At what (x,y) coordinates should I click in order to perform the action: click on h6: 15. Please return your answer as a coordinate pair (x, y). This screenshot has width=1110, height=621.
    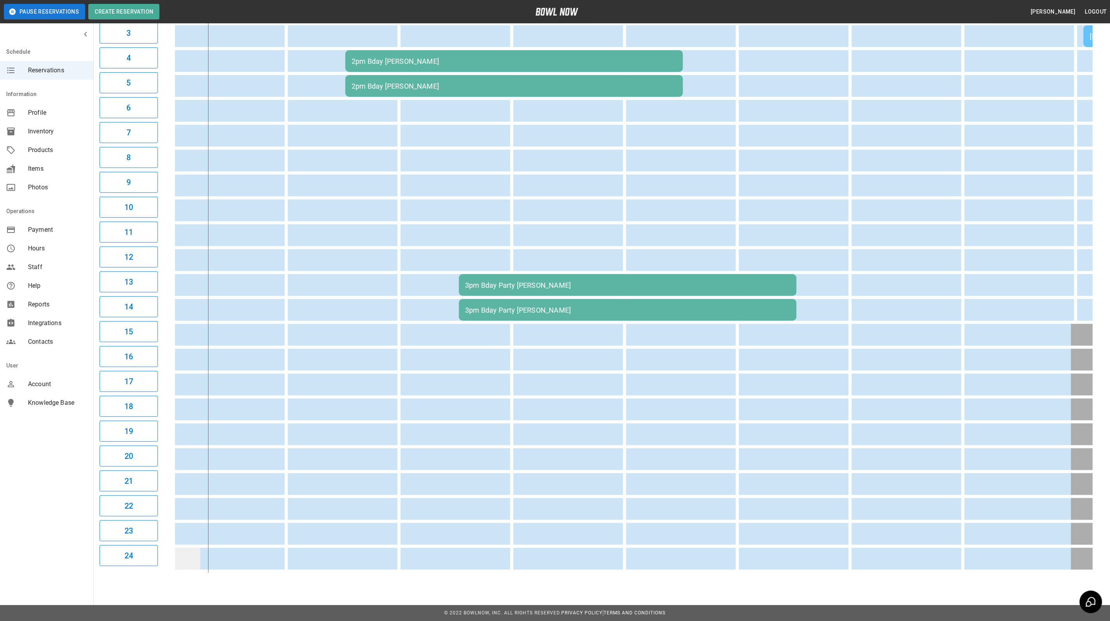
    Looking at the image, I should click on (129, 332).